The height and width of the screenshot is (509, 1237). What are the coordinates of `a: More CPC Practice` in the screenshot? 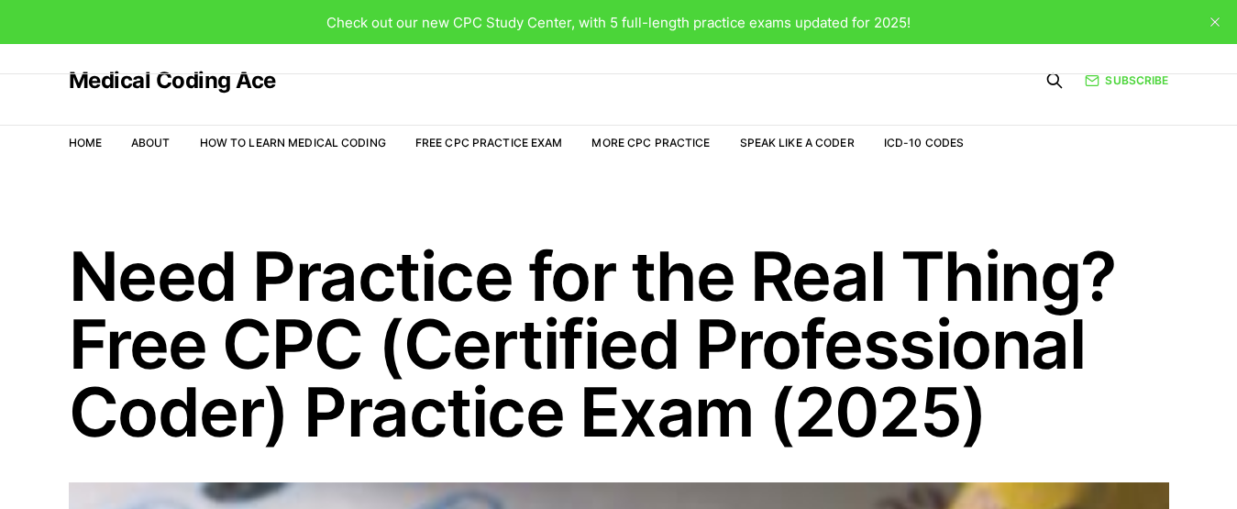 It's located at (650, 142).